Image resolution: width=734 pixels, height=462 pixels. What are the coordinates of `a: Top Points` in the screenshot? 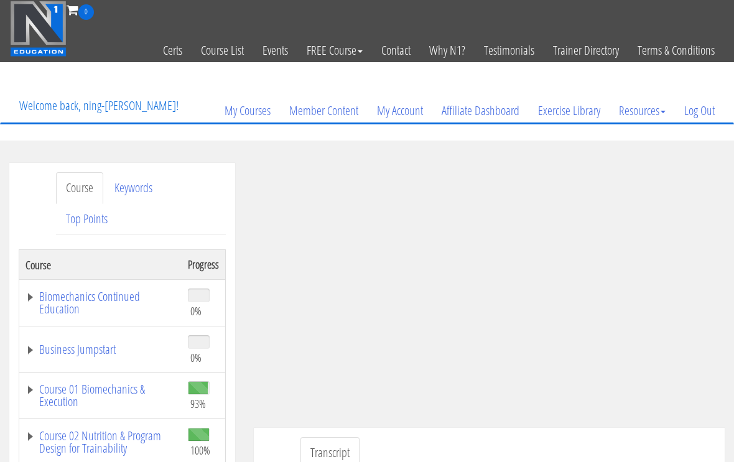 It's located at (86, 219).